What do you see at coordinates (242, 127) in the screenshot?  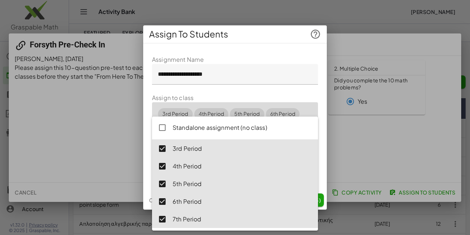 I see `div: Standalone assignment (no class)` at bounding box center [242, 127].